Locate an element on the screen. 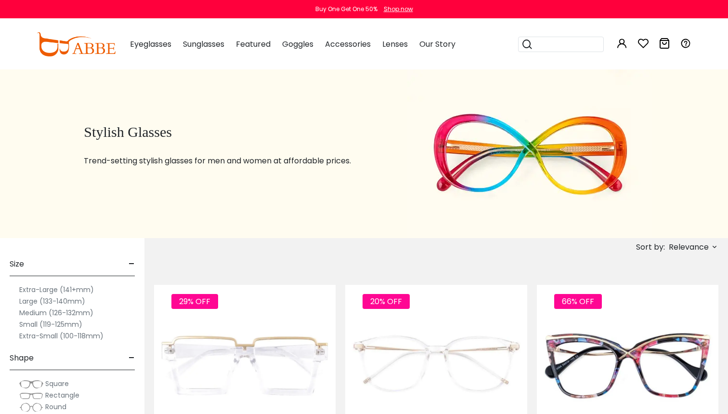  img: stylish glasses is located at coordinates (530, 154).